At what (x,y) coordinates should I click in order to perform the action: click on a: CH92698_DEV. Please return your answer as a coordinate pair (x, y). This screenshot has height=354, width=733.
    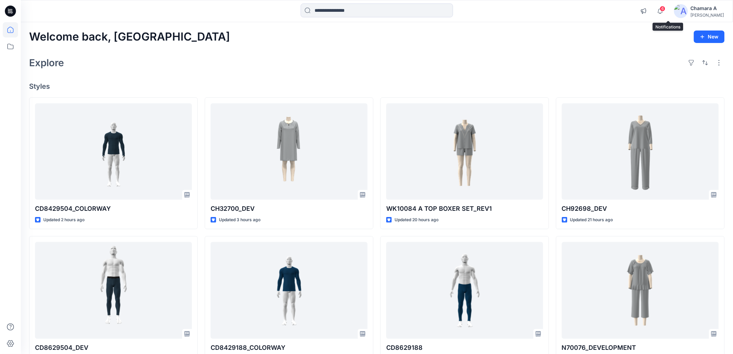
    Looking at the image, I should click on (640, 151).